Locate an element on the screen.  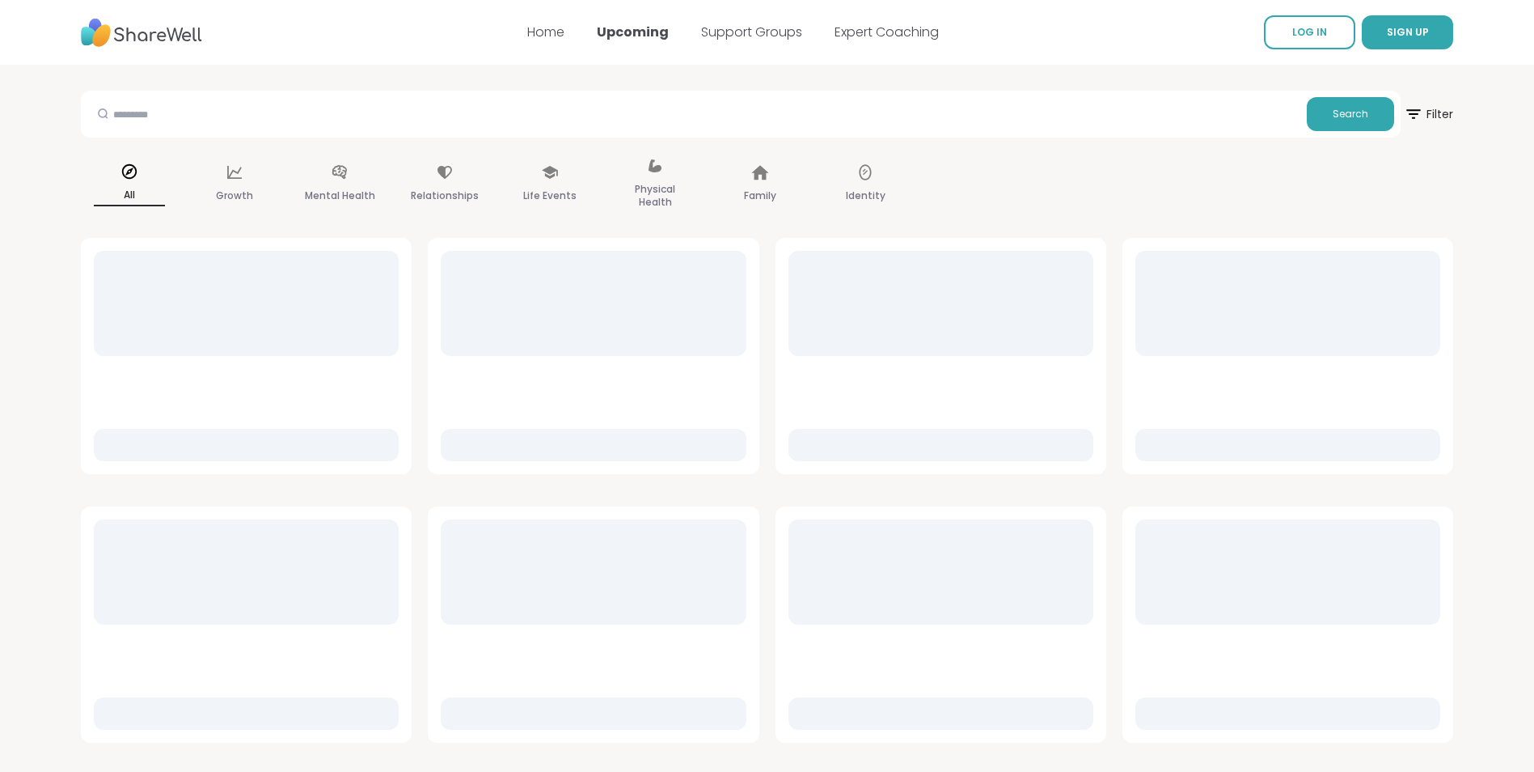
img: ShareWell Nav Logo is located at coordinates (142, 32).